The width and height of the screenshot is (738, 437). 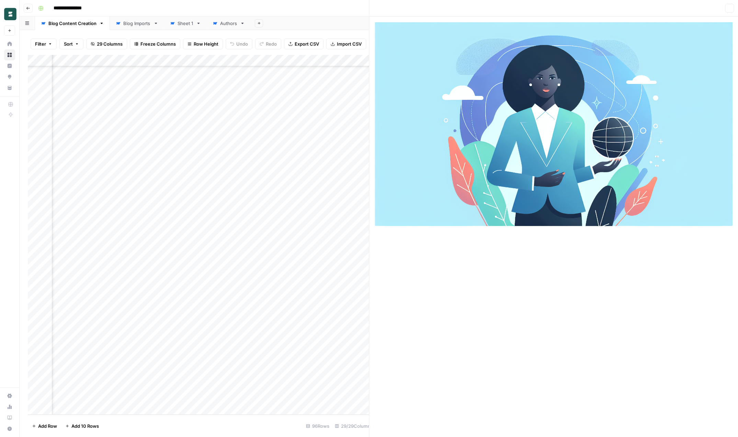 I want to click on div: Authors, so click(x=229, y=23).